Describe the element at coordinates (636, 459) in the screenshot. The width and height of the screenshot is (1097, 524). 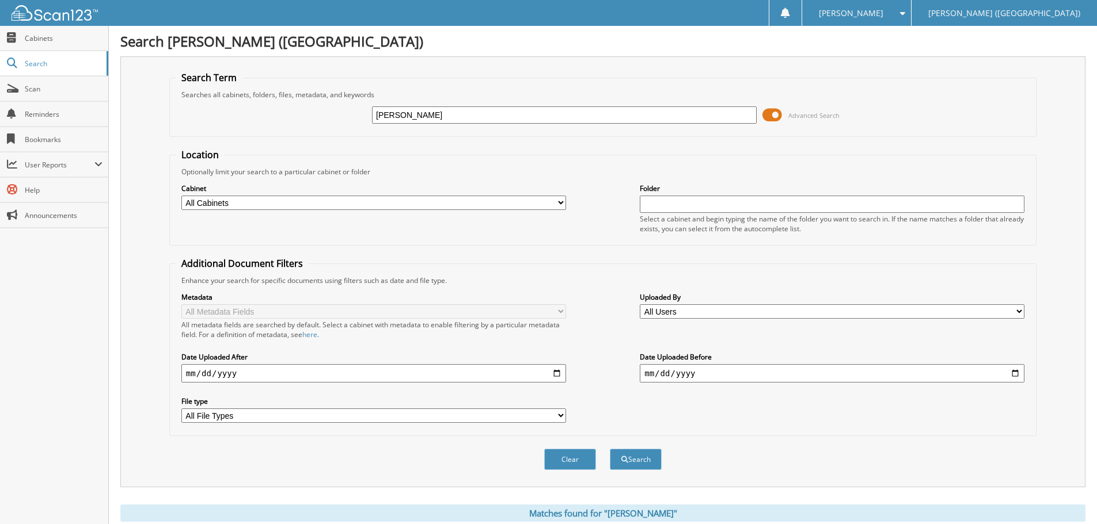
I see `button: Search` at that location.